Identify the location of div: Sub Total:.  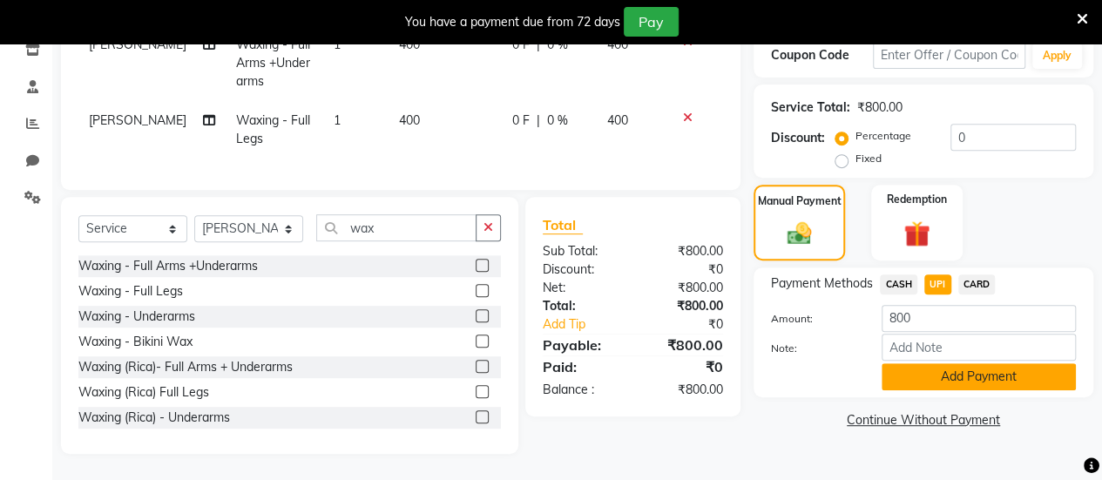
(581, 251).